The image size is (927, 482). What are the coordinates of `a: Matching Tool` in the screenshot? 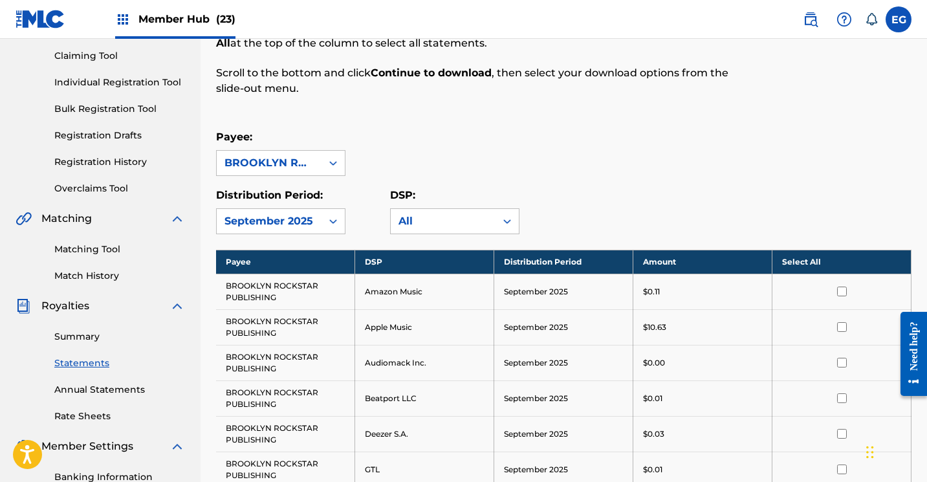 It's located at (120, 249).